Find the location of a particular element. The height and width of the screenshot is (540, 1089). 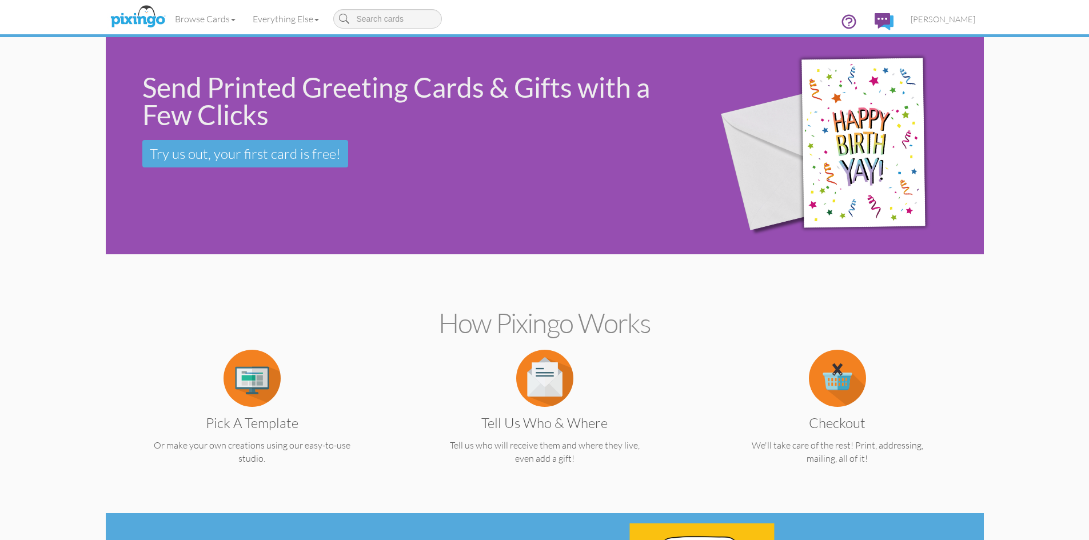

h3: Pick a Template is located at coordinates (252, 423).